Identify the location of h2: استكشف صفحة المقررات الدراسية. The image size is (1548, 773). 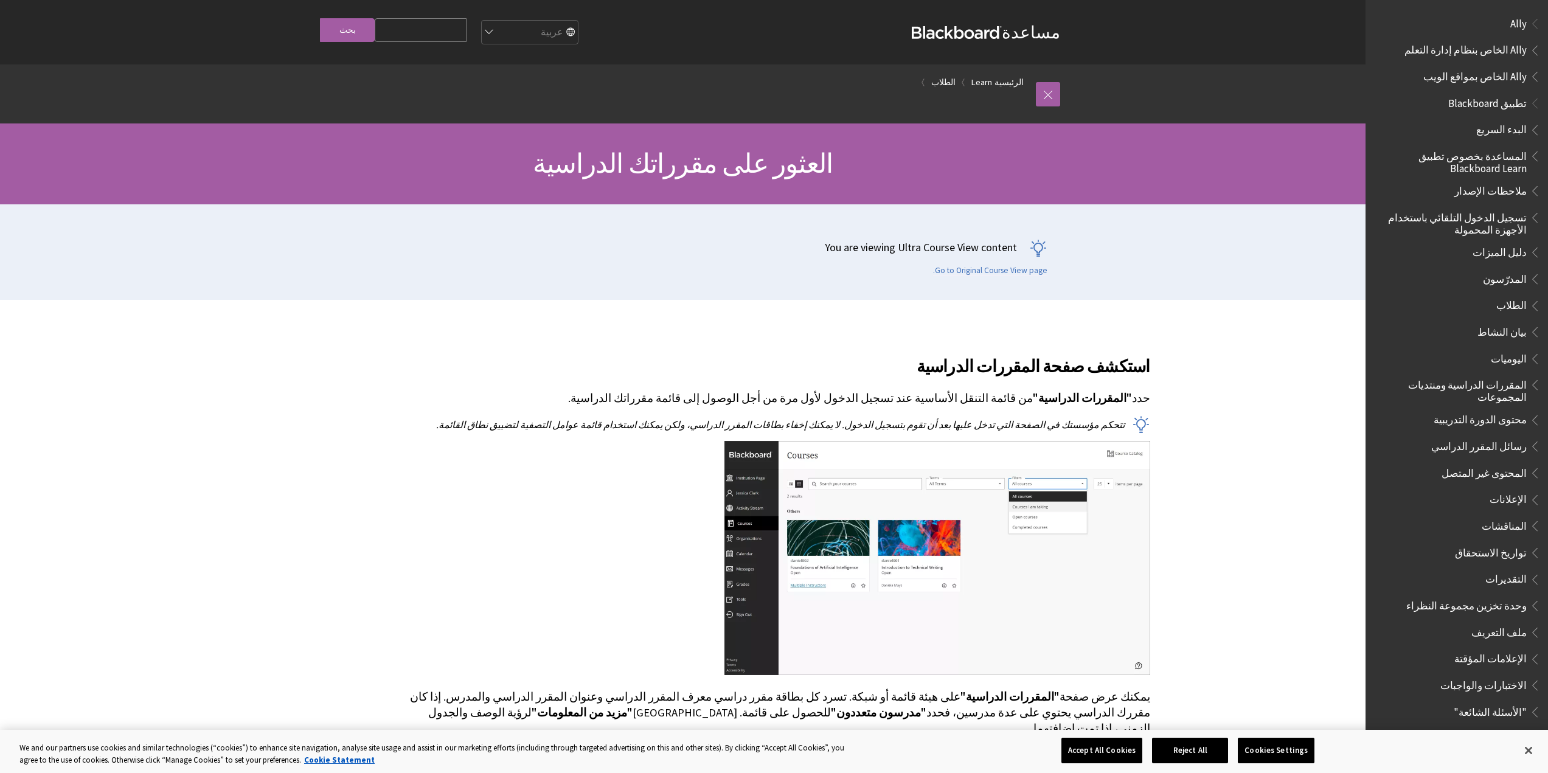
(773, 359).